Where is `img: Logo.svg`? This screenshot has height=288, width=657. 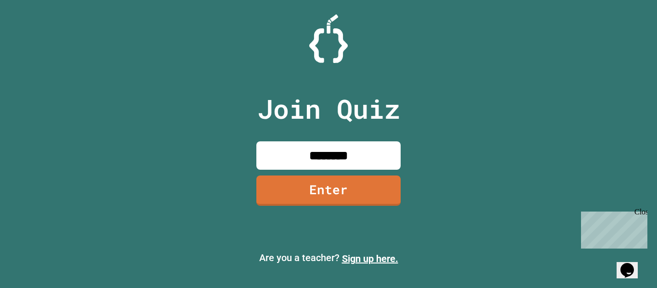
img: Logo.svg is located at coordinates (329, 38).